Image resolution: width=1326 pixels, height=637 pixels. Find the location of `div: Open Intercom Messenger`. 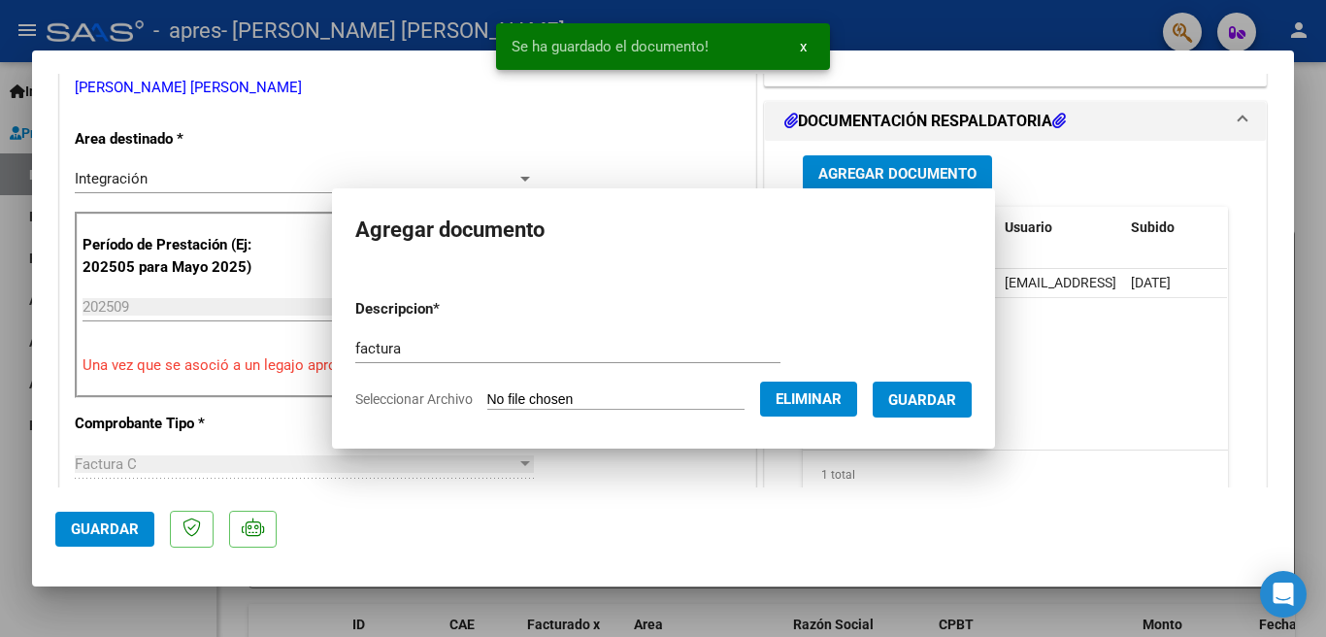

div: Open Intercom Messenger is located at coordinates (1283, 594).